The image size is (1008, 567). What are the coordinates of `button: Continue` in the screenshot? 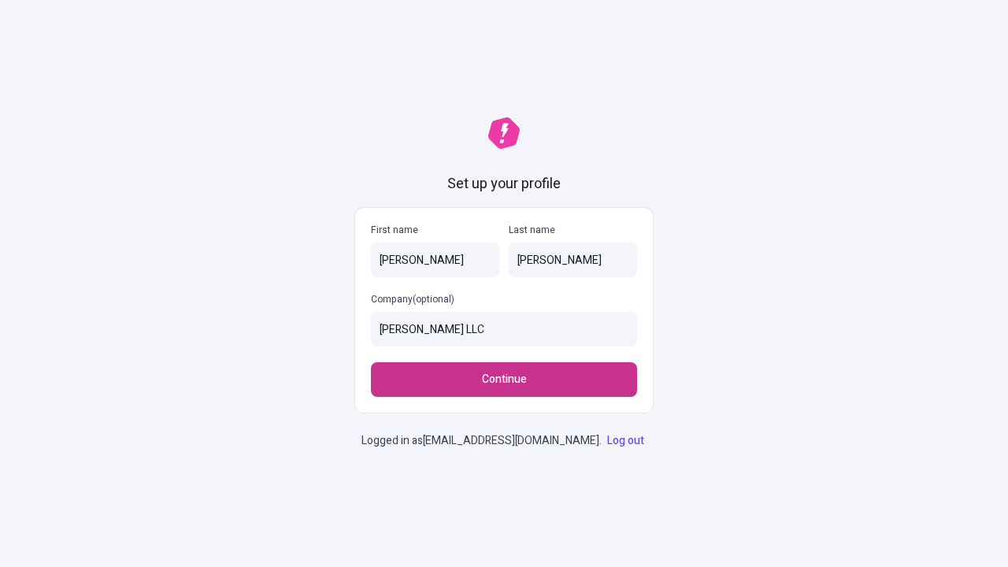 It's located at (504, 380).